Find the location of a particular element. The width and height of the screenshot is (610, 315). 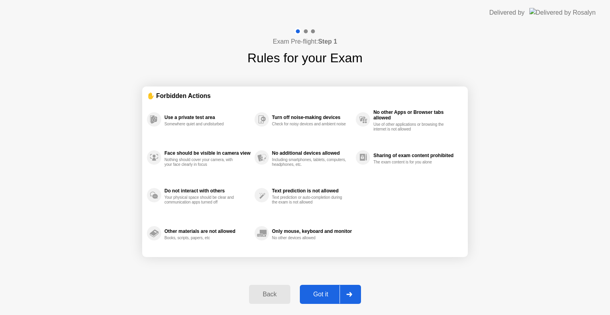

div: No additional devices allowed is located at coordinates (312, 153).